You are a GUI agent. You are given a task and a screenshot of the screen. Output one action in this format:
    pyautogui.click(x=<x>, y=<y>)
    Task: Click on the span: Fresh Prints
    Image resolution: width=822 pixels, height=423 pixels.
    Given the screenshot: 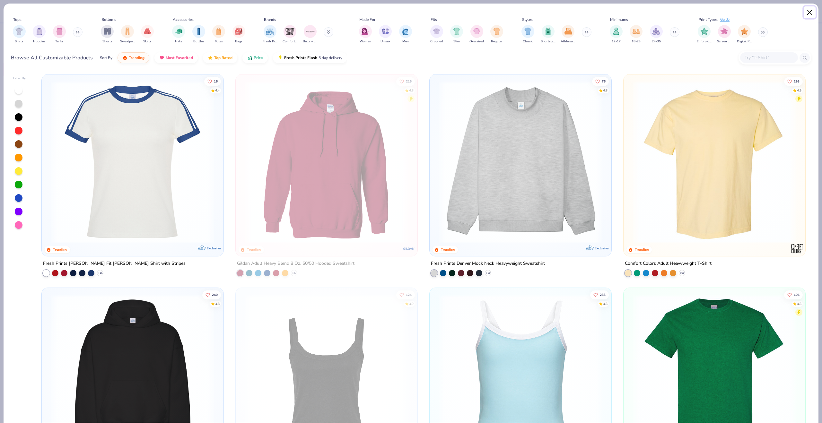 What is the action you would take?
    pyautogui.click(x=270, y=41)
    